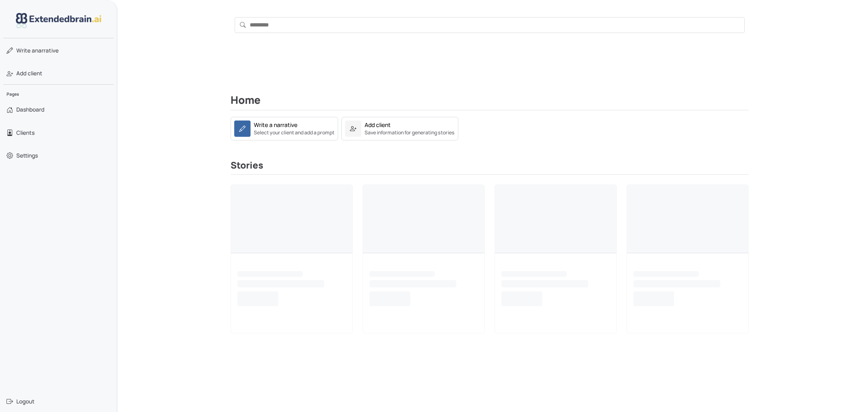 The width and height of the screenshot is (862, 412). What do you see at coordinates (30, 110) in the screenshot?
I see `span: Dashboard` at bounding box center [30, 110].